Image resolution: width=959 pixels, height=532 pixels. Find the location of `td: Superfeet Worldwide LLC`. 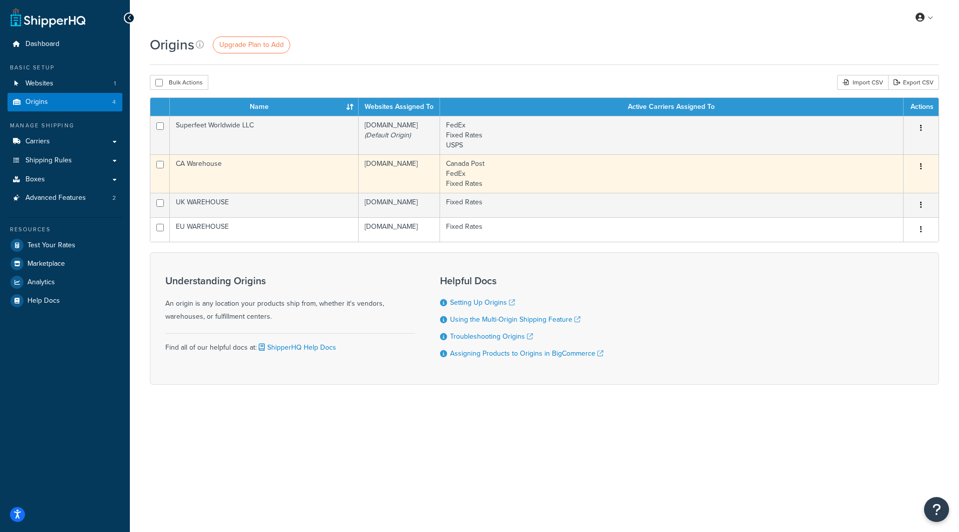

td: Superfeet Worldwide LLC is located at coordinates (264, 135).